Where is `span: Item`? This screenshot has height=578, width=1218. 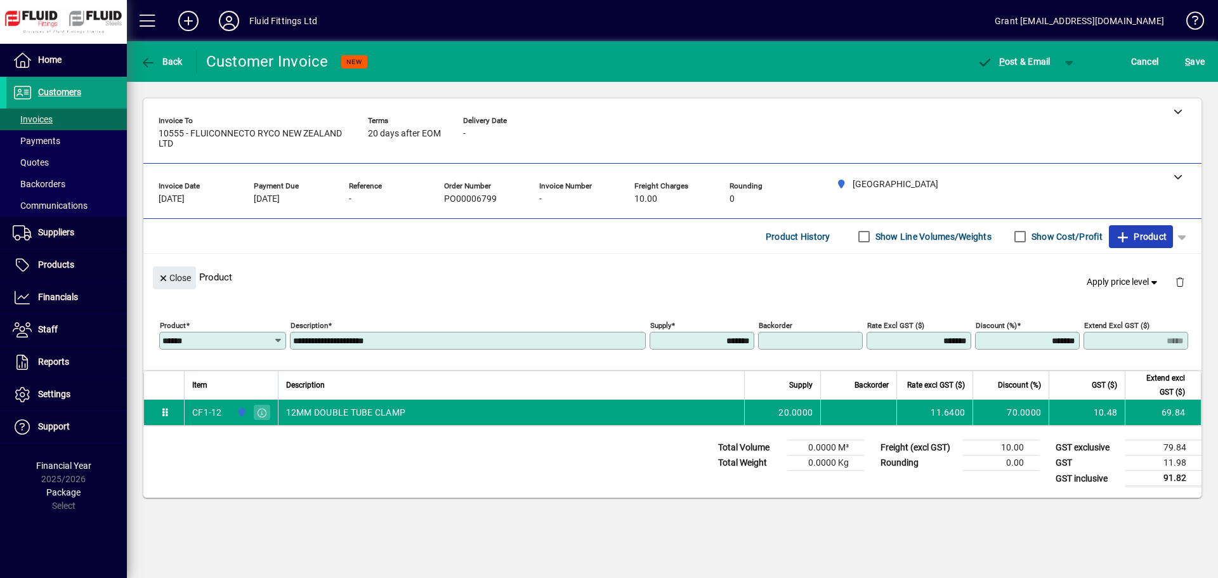 span: Item is located at coordinates (200, 385).